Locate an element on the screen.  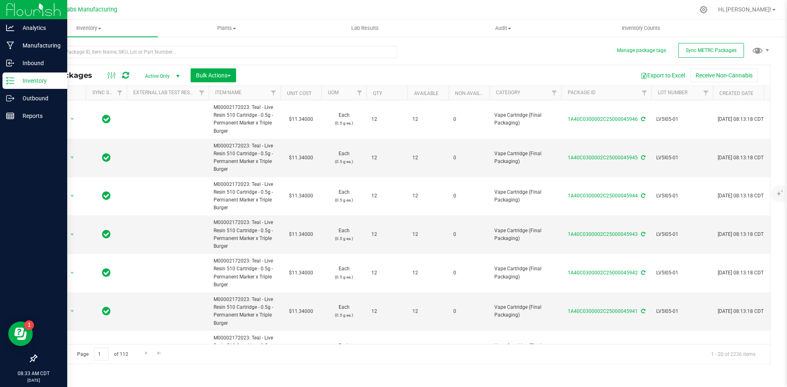
button: Bulk Actions is located at coordinates (213, 75).